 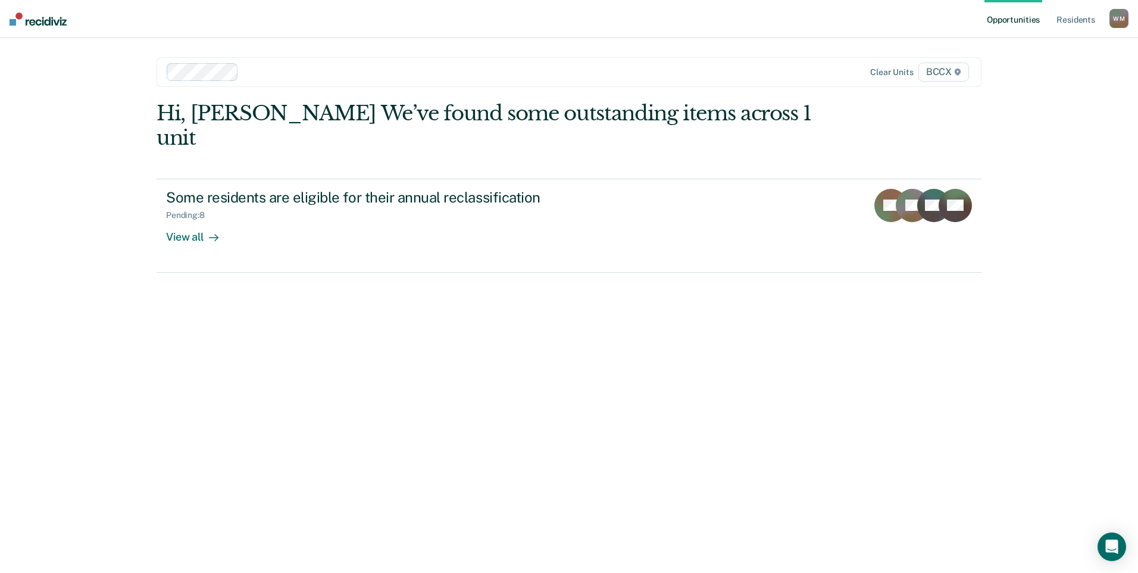 What do you see at coordinates (1119, 18) in the screenshot?
I see `button: WM` at bounding box center [1119, 18].